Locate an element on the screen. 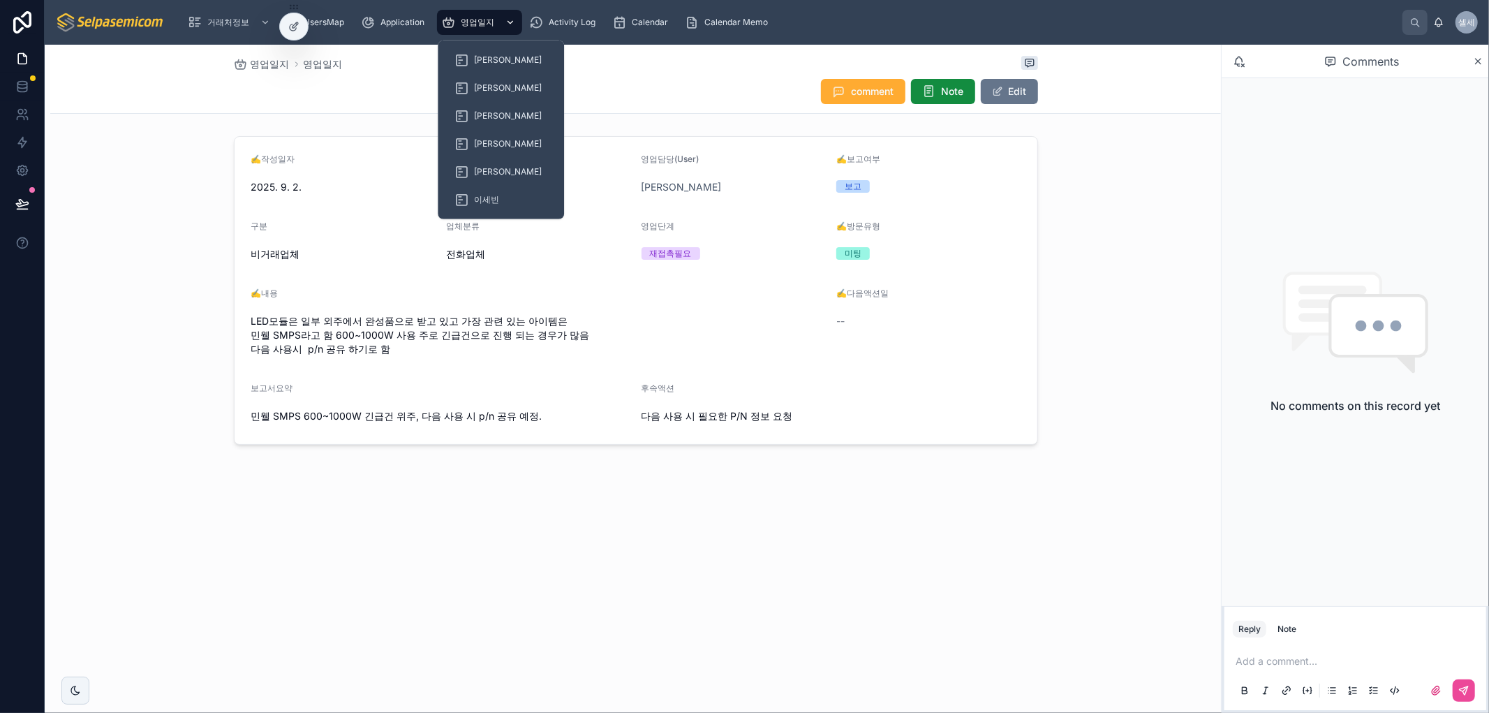 This screenshot has width=1489, height=713. span: LED모듈은 일부 외주에서 완성품으로 받고 있고 가장 관련 있는 아이템은 민웰 SMPS라고 함 600~1000W 사용 주로 긴급건으로 진행 되는 경우가 많음 다음 사용시 p/... is located at coordinates (538, 335).